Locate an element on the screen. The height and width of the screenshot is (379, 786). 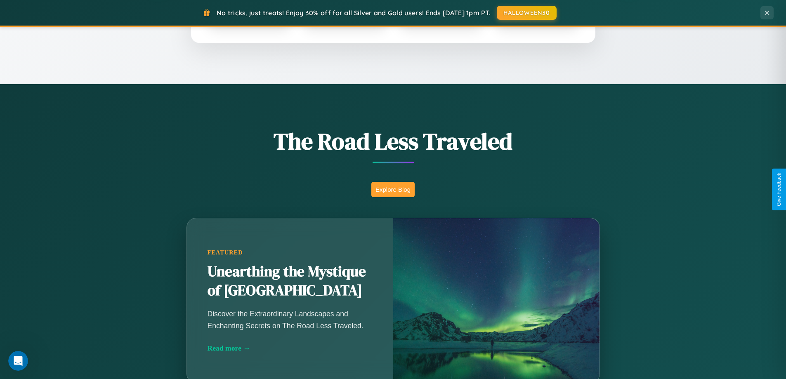
button: Explore Blog is located at coordinates (393, 189).